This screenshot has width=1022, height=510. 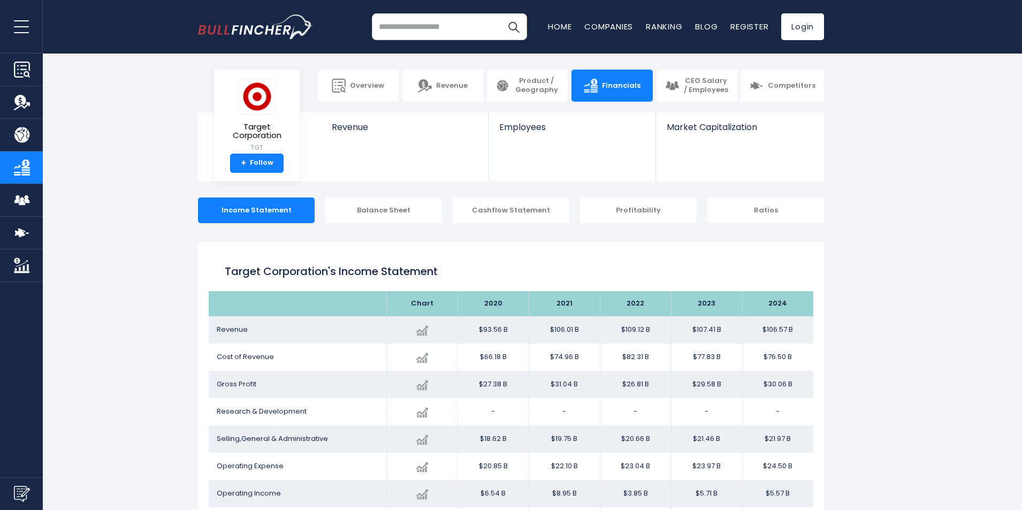 I want to click on a: Employees, so click(x=572, y=131).